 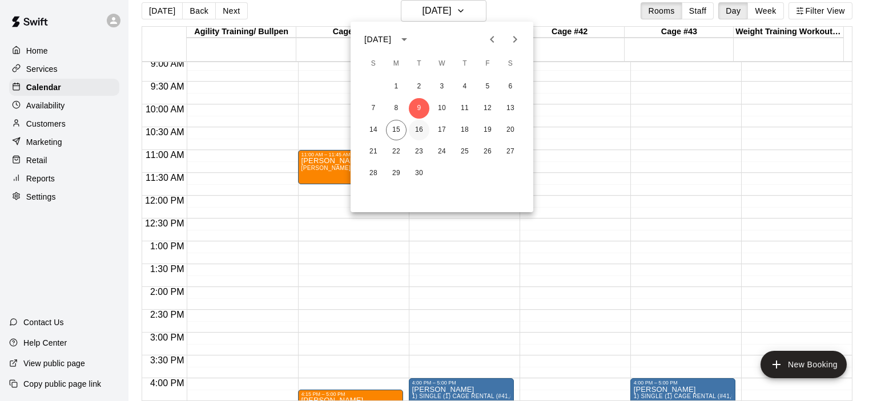 What do you see at coordinates (419, 130) in the screenshot?
I see `button: 16` at bounding box center [419, 130].